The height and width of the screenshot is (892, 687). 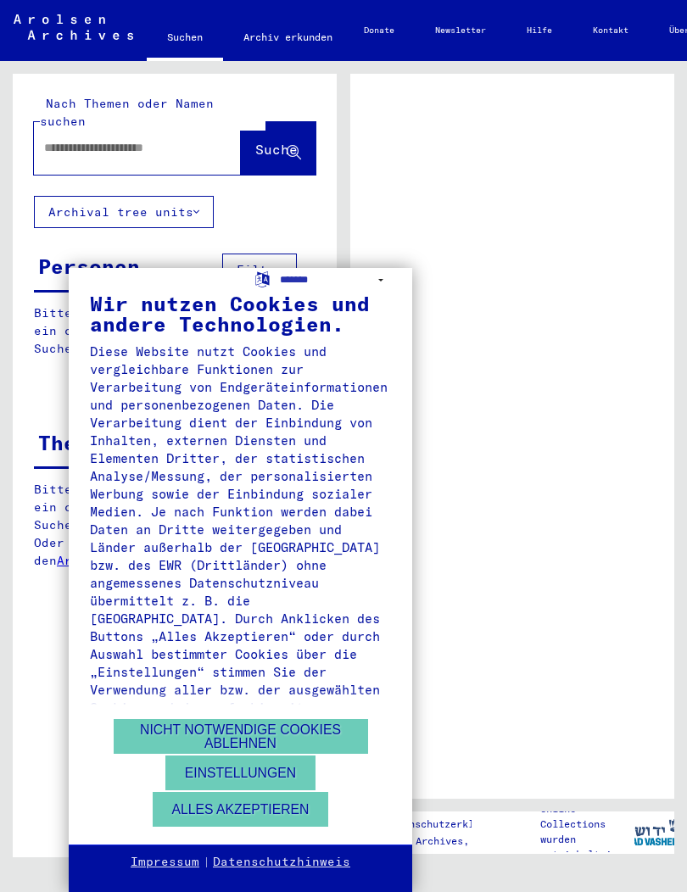 I want to click on button: Alles akzeptieren, so click(x=241, y=809).